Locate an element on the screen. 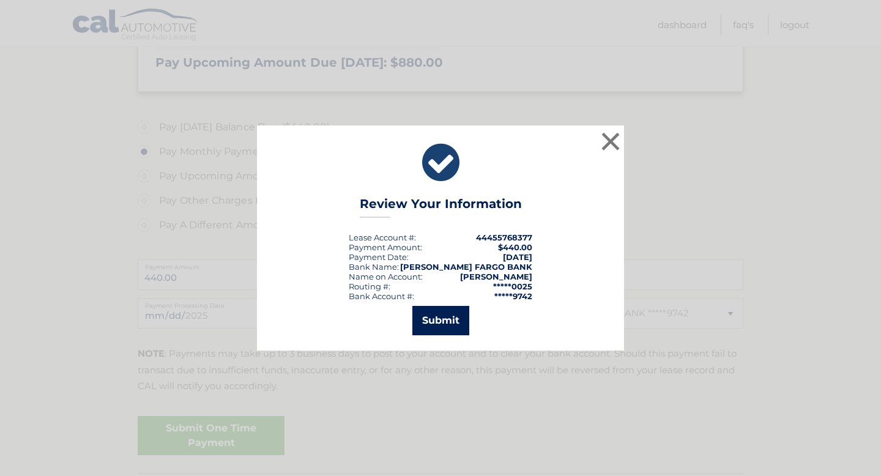  div: Routing #: is located at coordinates (370, 286).